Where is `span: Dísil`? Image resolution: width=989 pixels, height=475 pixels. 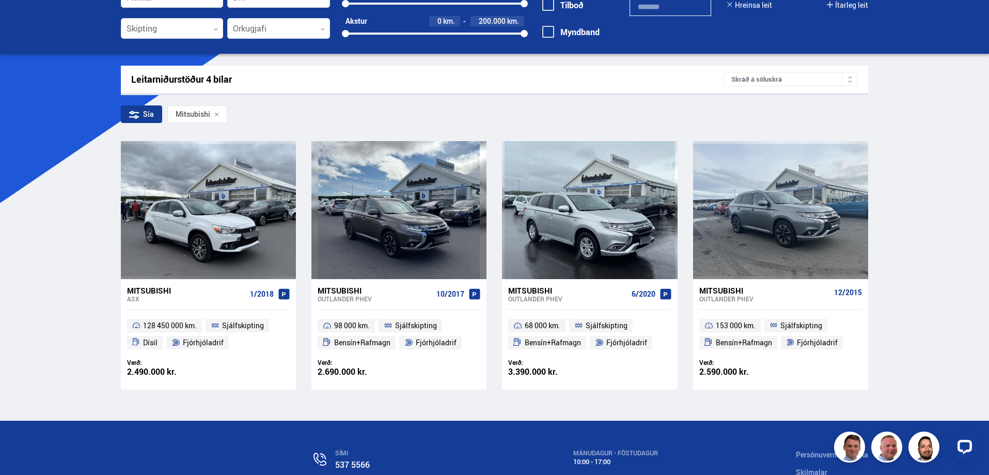 span: Dísil is located at coordinates (150, 342).